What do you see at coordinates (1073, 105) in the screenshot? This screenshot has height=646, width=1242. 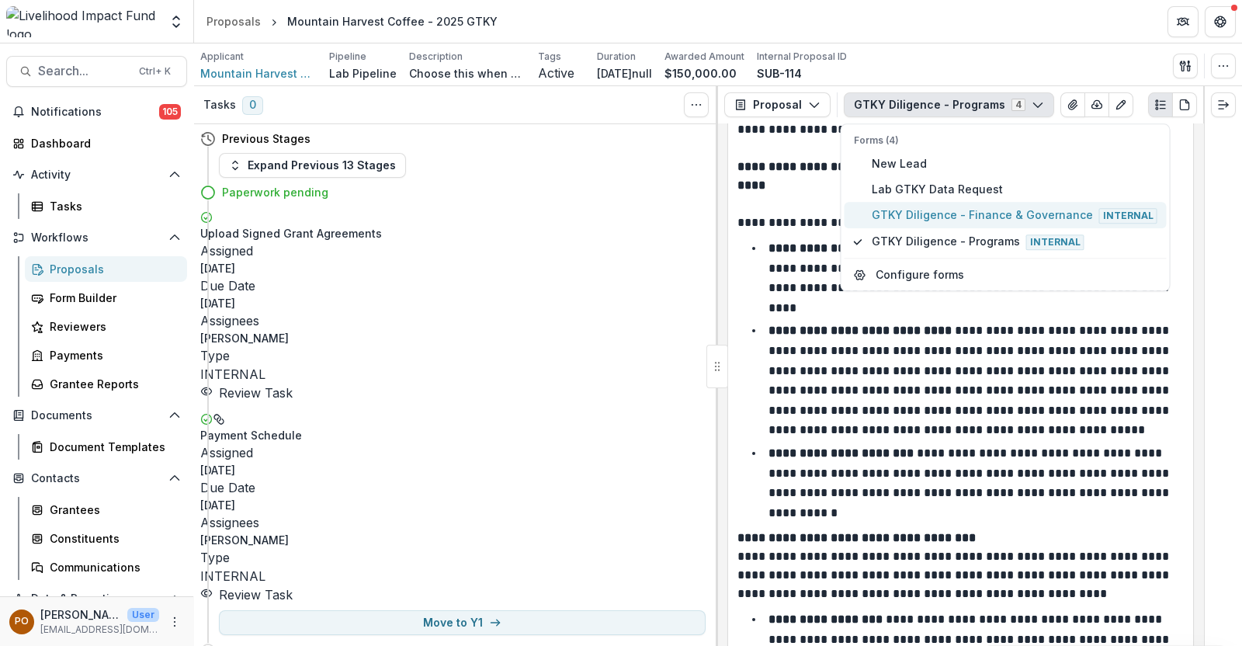 I see `button: View Attached Files` at bounding box center [1073, 105].